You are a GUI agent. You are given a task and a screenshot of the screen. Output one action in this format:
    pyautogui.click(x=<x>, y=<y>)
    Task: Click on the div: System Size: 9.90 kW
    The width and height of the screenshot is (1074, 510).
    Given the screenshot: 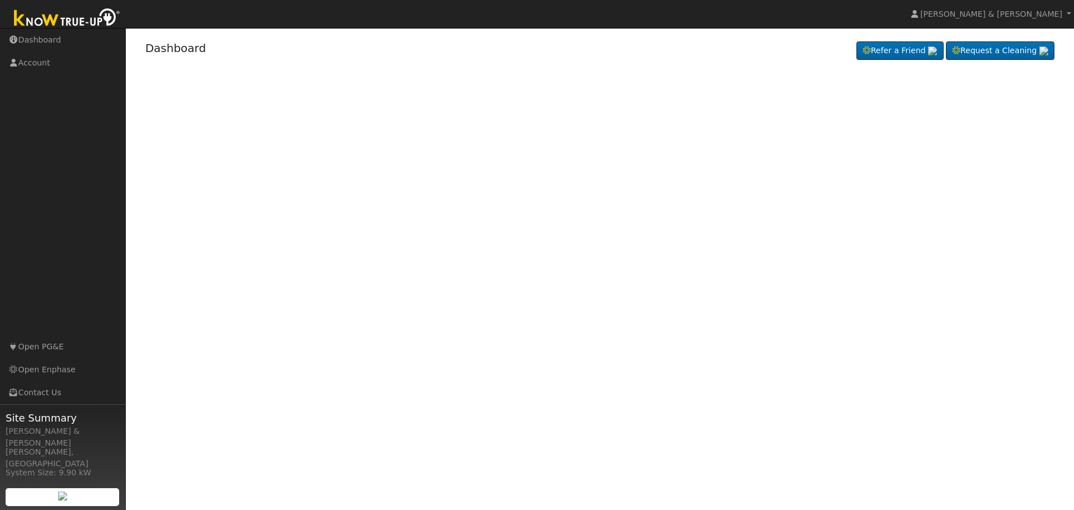 What is the action you would take?
    pyautogui.click(x=63, y=472)
    